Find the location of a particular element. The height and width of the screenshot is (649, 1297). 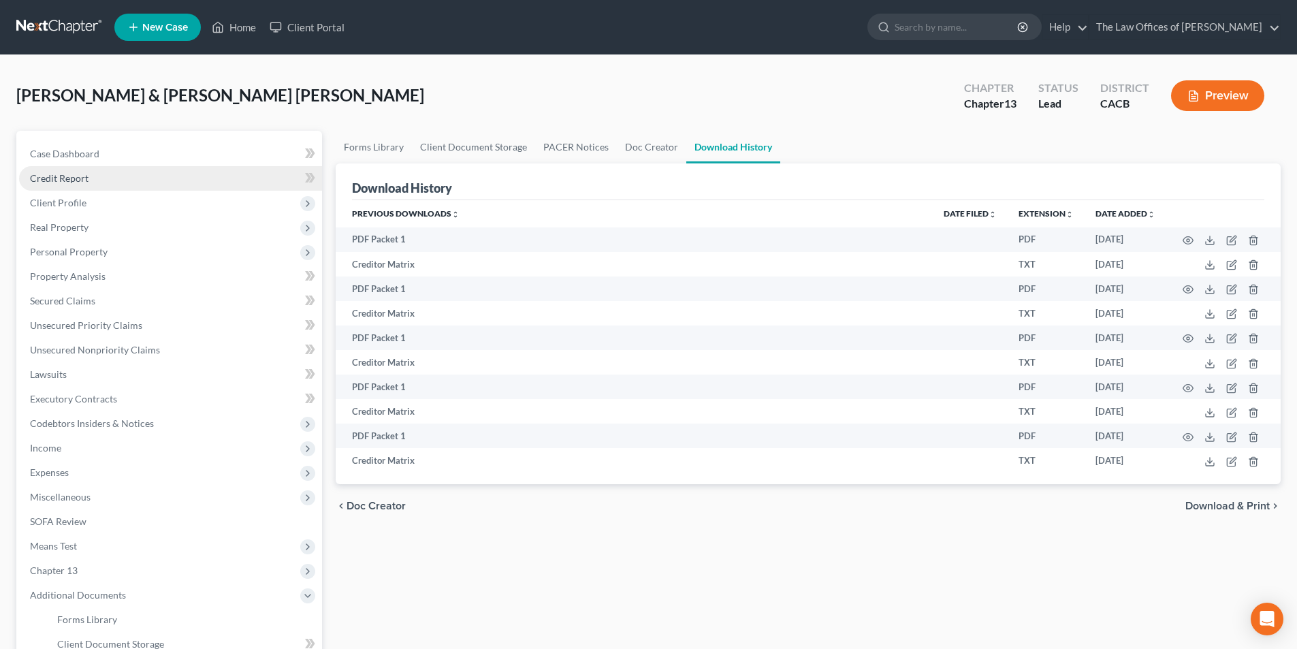

a: Client Portal is located at coordinates (307, 27).